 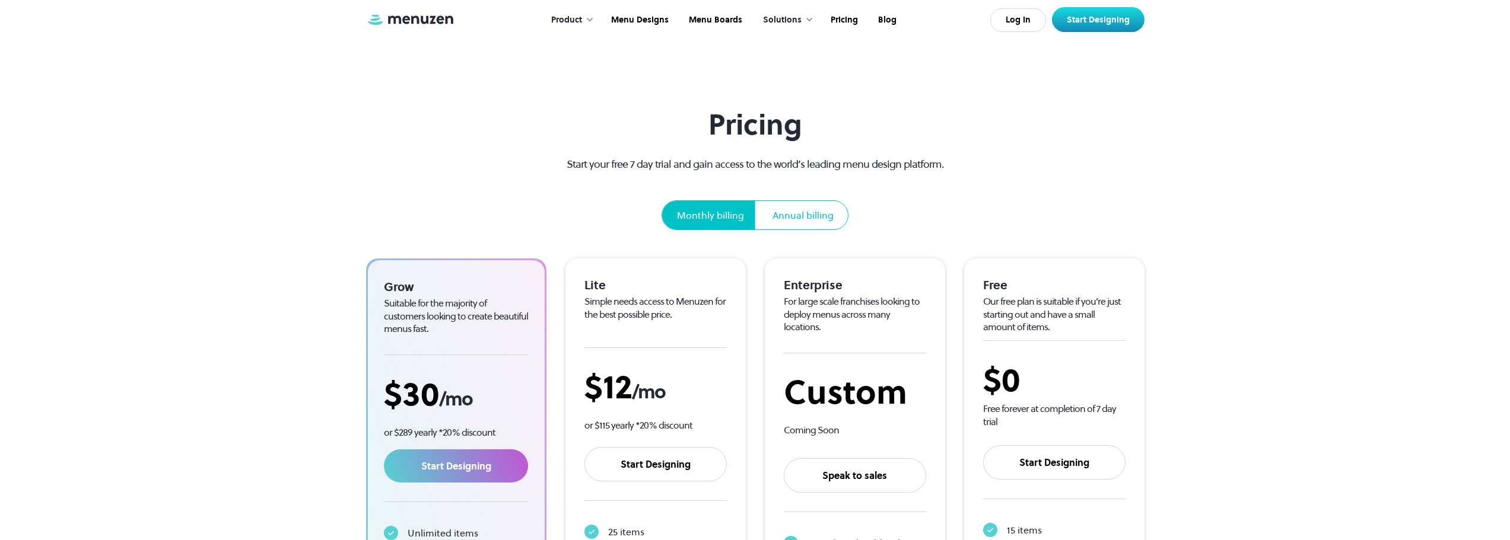 What do you see at coordinates (803, 215) in the screenshot?
I see `div: Annual billing` at bounding box center [803, 215].